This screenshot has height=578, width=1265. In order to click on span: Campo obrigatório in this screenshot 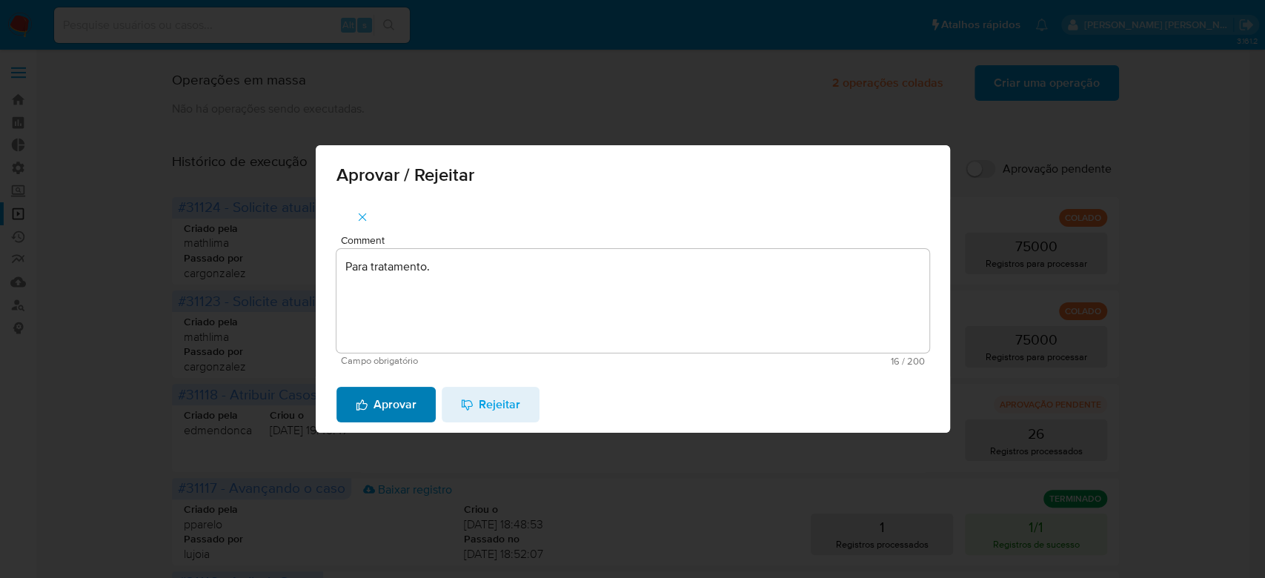, I will do `click(487, 361)`.